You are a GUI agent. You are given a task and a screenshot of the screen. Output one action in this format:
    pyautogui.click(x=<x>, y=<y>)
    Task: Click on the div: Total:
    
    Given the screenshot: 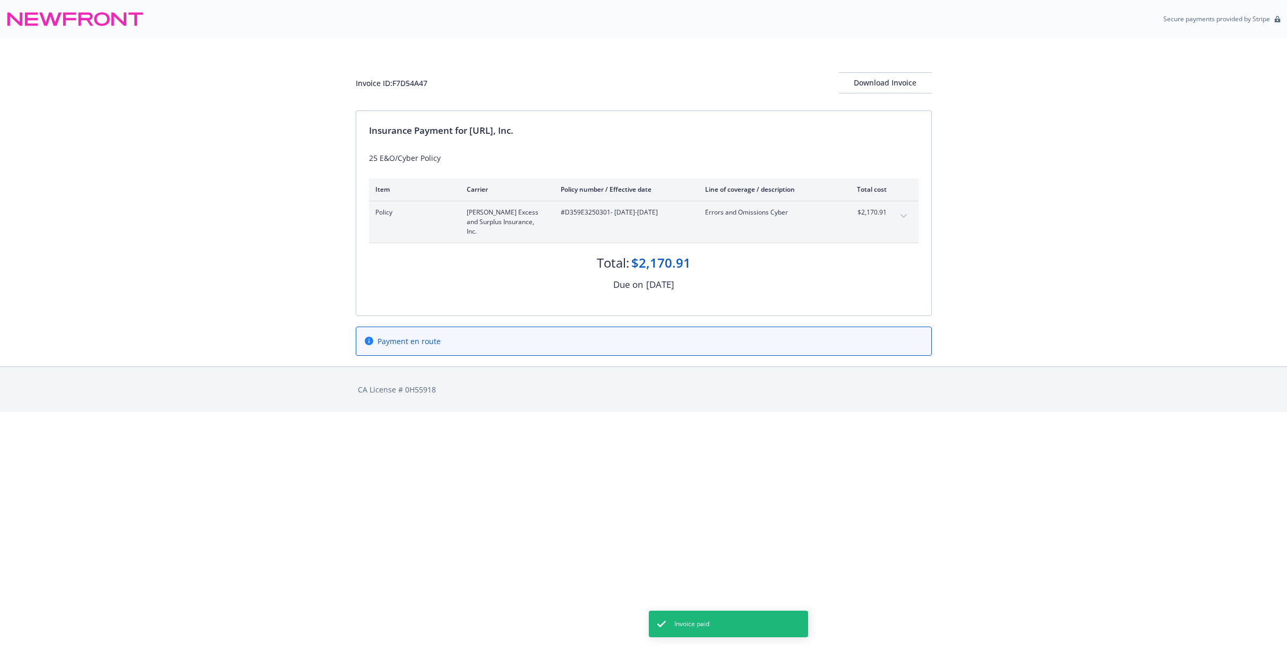 What is the action you would take?
    pyautogui.click(x=613, y=263)
    